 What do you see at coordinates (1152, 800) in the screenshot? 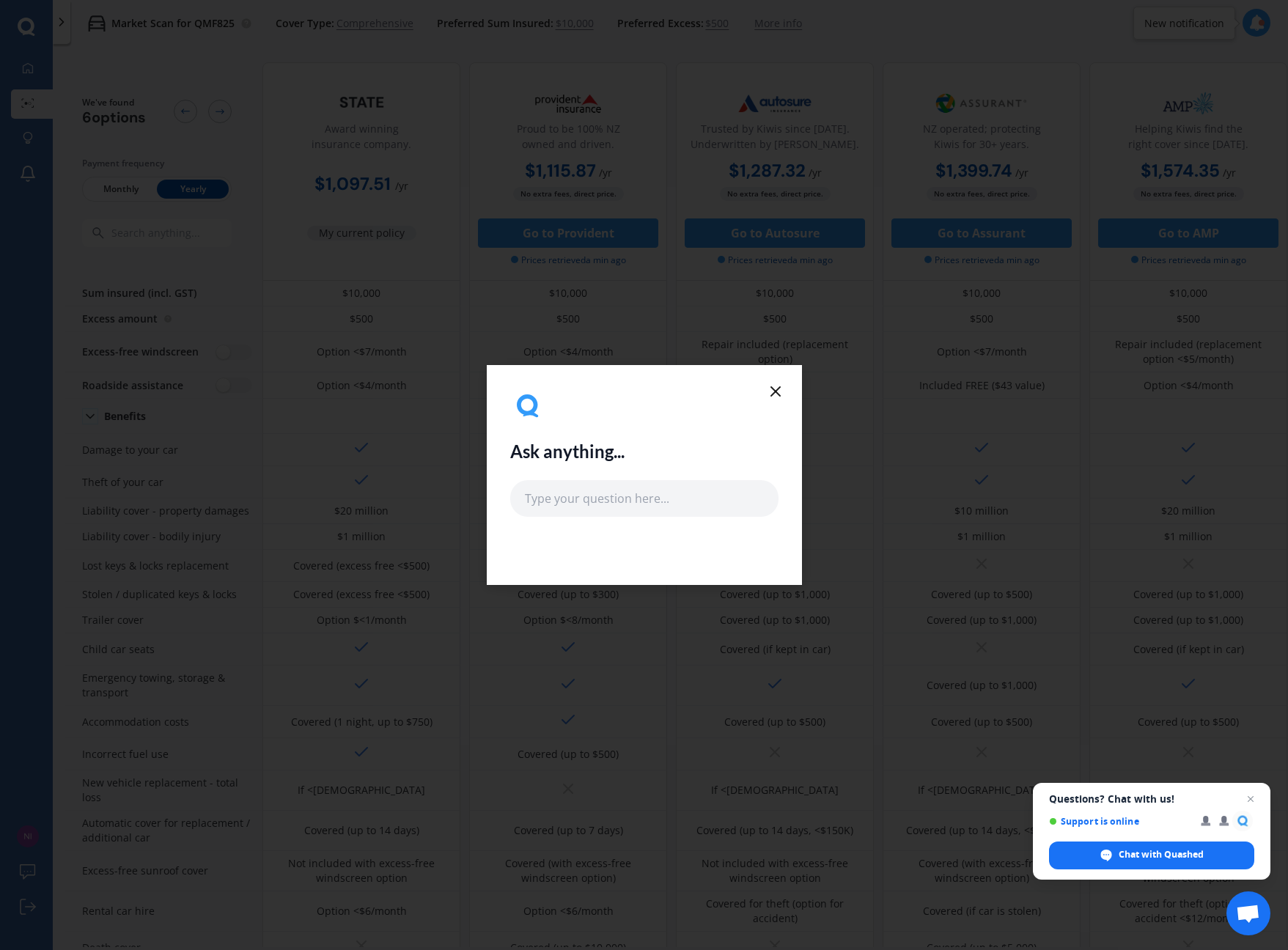
I see `span: Questions? Chat with us!` at bounding box center [1152, 800].